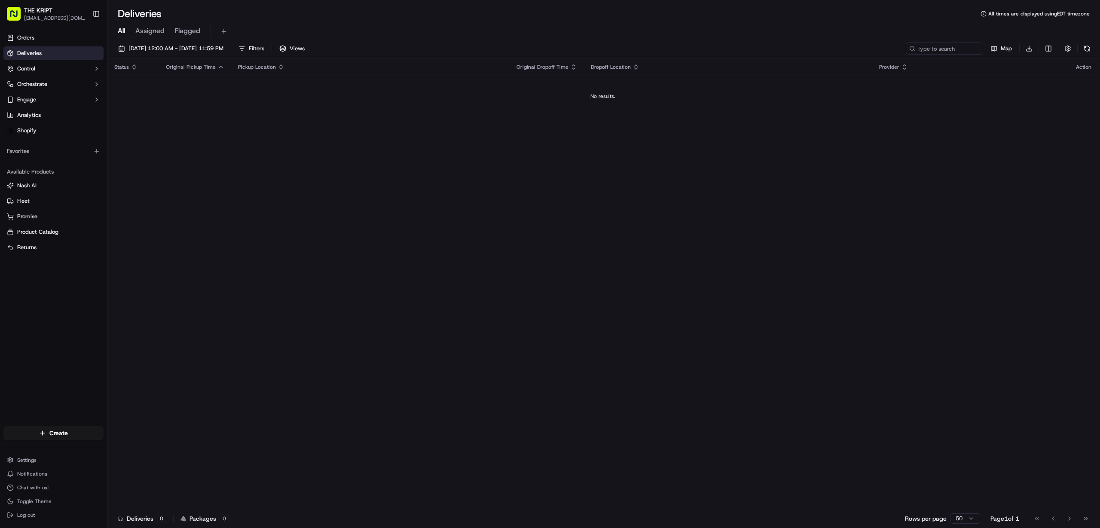 The height and width of the screenshot is (528, 1100). I want to click on button: Nash AI, so click(53, 186).